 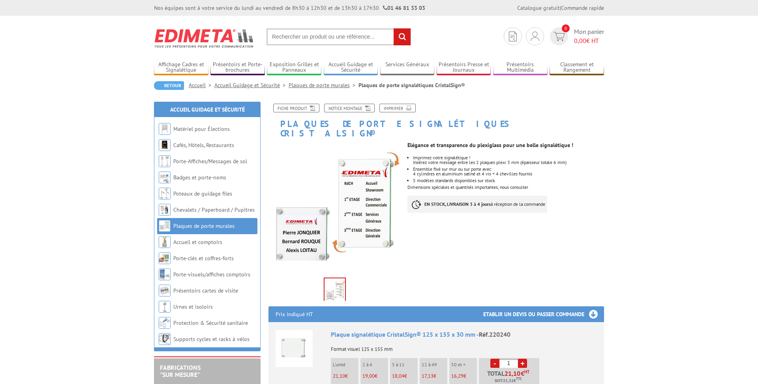 I want to click on img: Cafés, Hôtels, Restaurants, so click(x=165, y=145).